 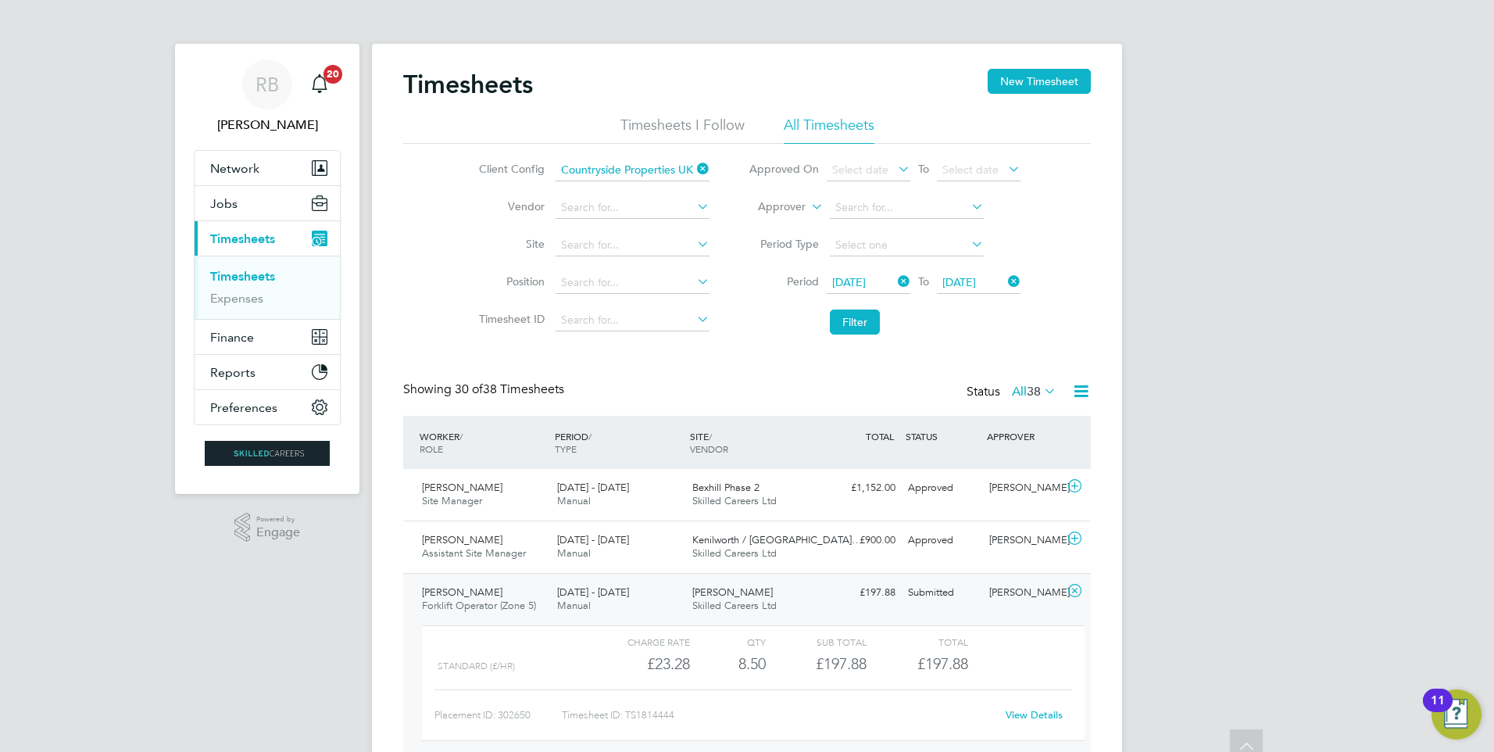 I want to click on a: Powered byEngage, so click(x=267, y=528).